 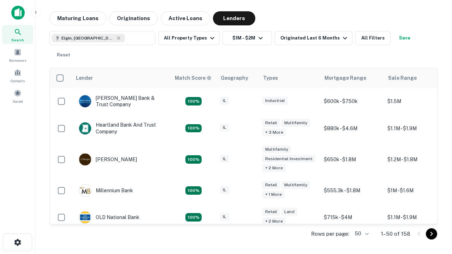 What do you see at coordinates (345, 78) in the screenshot?
I see `div: Mortgage Range` at bounding box center [345, 78].